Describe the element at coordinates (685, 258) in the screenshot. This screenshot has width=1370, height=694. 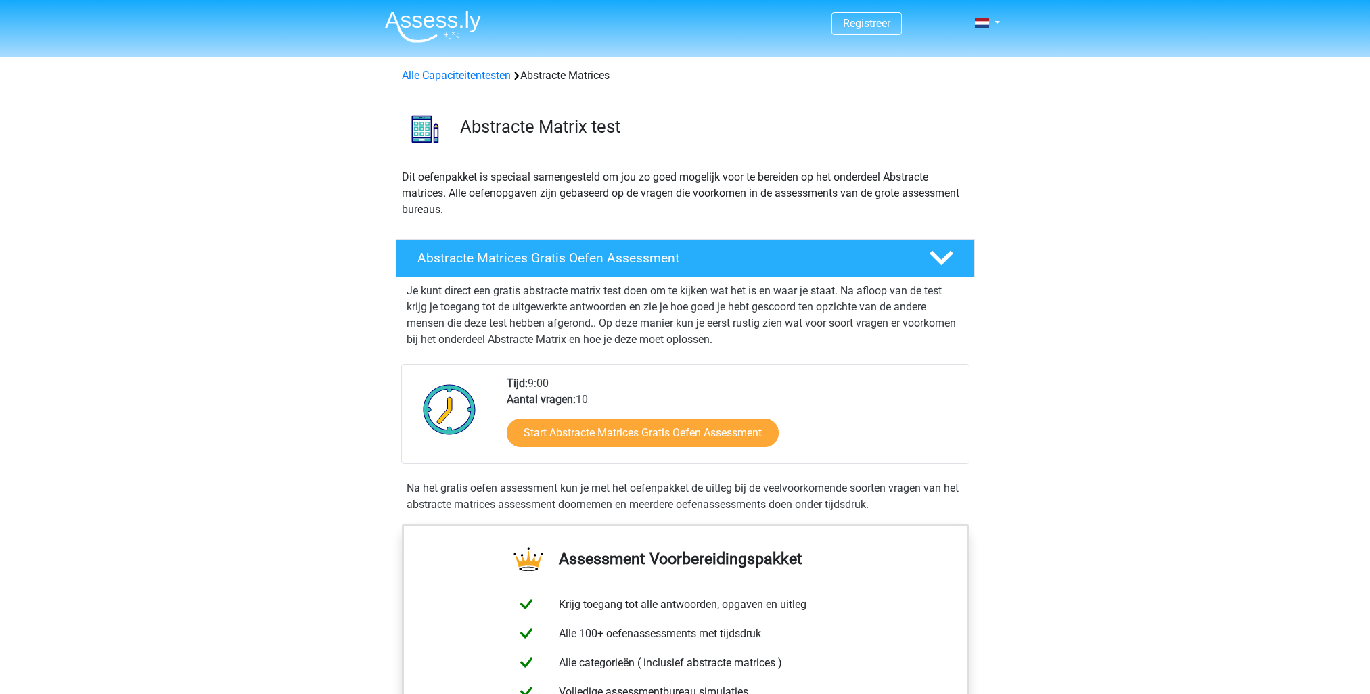
I see `a: Abstracte Matrices Gratis Oefen Assessment` at that location.